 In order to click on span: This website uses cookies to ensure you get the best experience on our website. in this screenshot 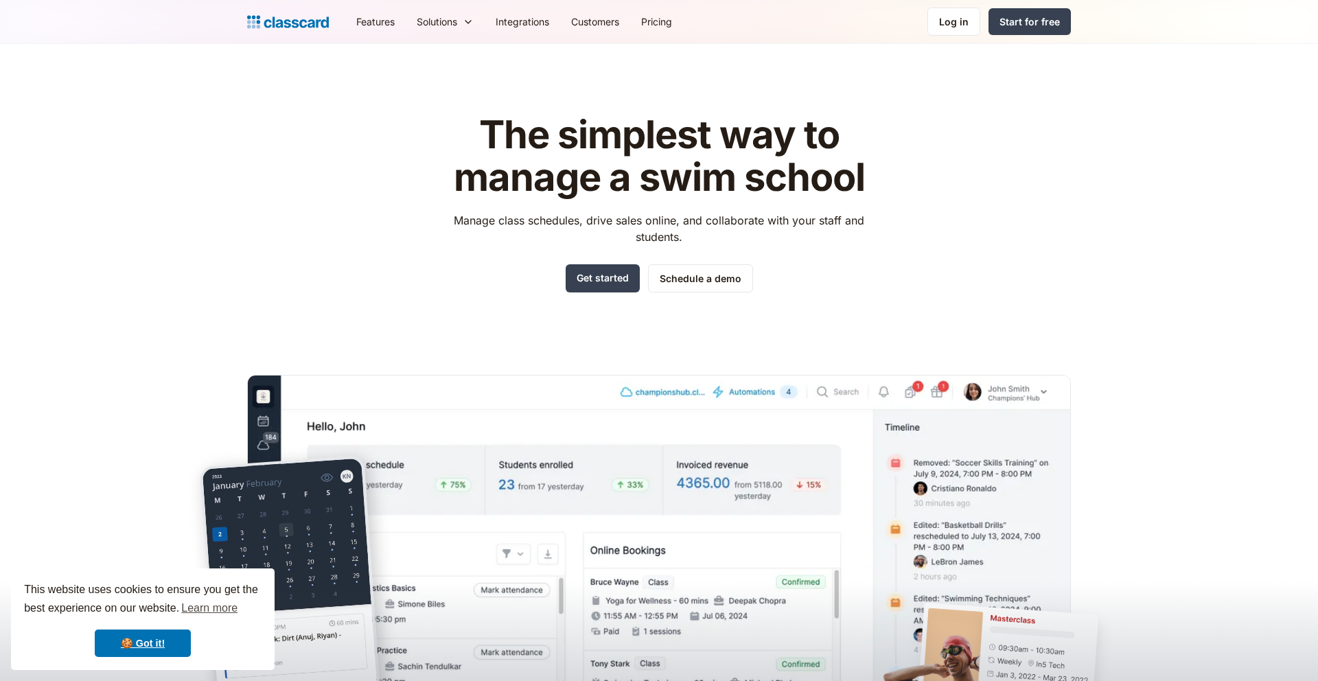, I will do `click(143, 600)`.